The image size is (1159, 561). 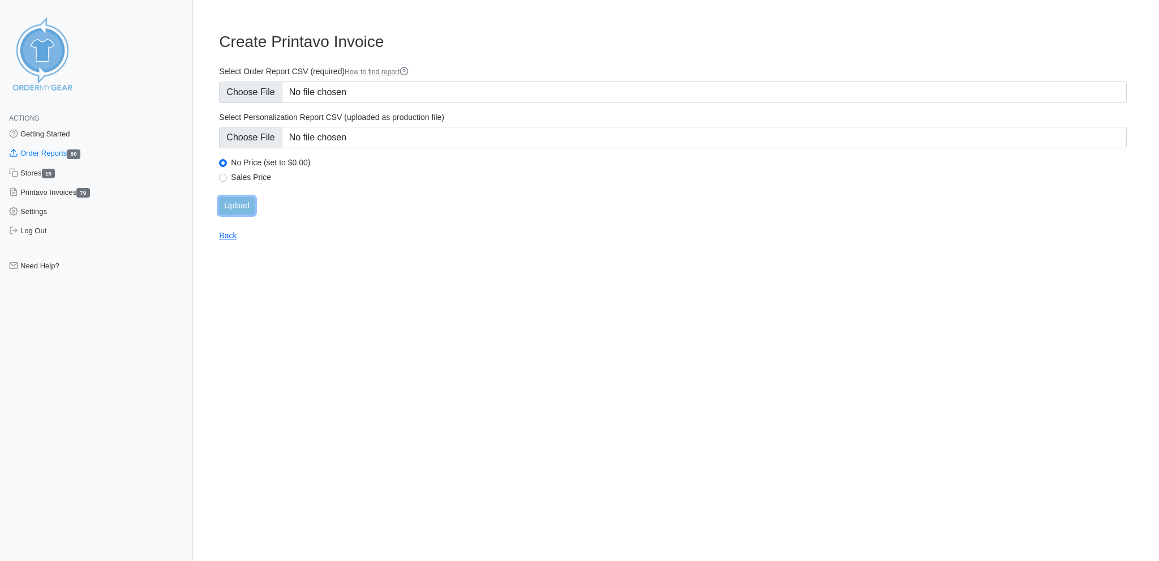 What do you see at coordinates (74, 154) in the screenshot?
I see `span: 80` at bounding box center [74, 154].